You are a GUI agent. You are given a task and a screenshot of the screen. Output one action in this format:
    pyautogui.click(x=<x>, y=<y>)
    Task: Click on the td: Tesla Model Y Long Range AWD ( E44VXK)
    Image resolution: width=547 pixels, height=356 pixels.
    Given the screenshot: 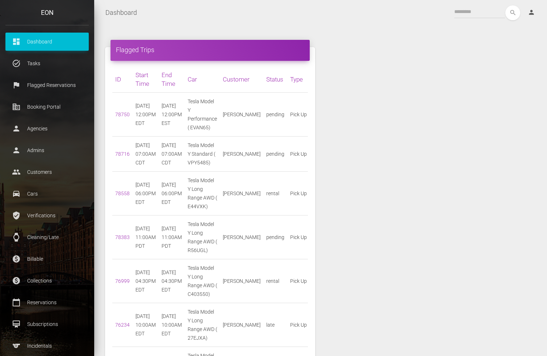 What is the action you would take?
    pyautogui.click(x=202, y=194)
    